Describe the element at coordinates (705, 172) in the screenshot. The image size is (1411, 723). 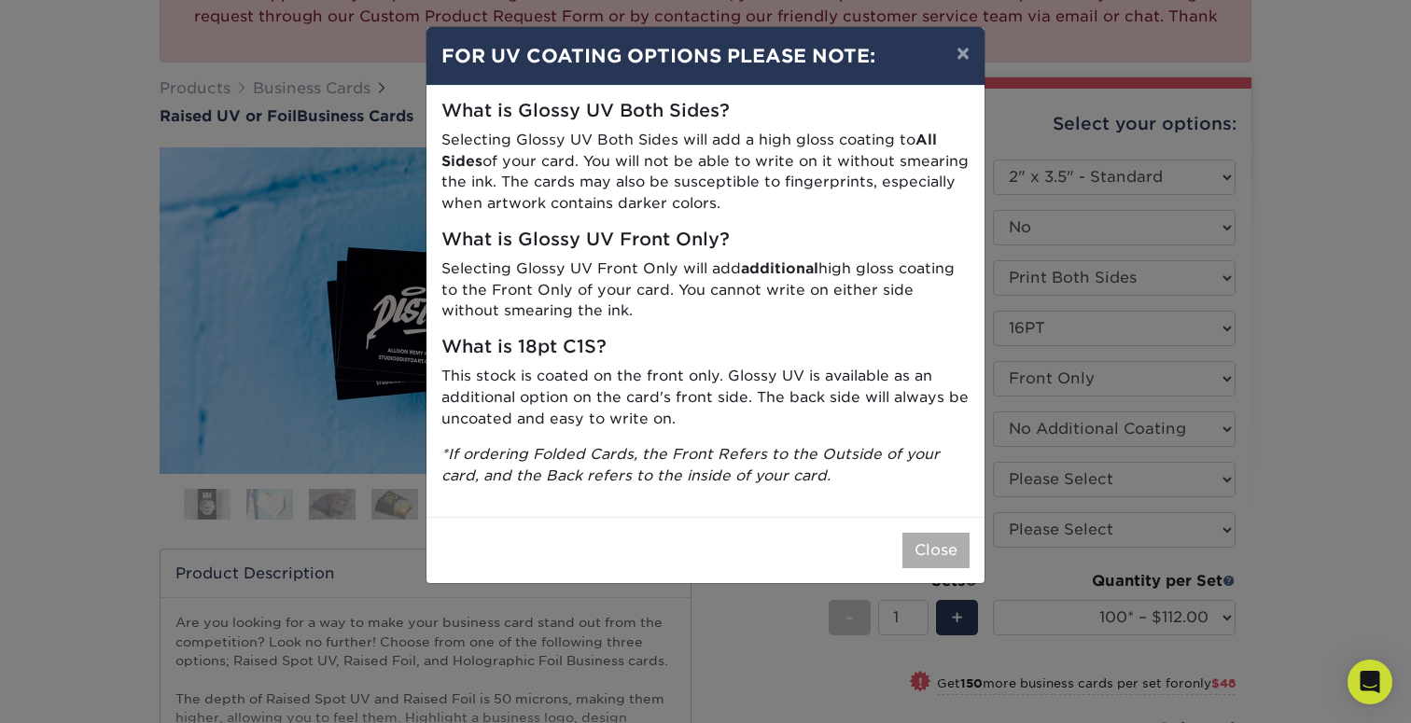
I see `p: Selecting Glossy UV Both Sides will add a high gloss coating to of your card. You will not be abl...` at that location.